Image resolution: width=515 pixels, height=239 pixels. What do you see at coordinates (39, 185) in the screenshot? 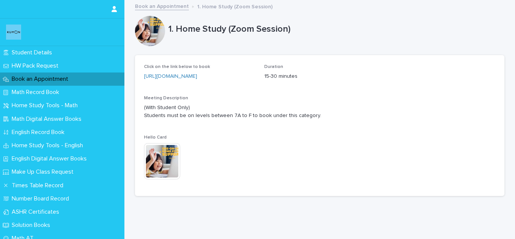
I see `p: Times Table Record` at bounding box center [39, 185].